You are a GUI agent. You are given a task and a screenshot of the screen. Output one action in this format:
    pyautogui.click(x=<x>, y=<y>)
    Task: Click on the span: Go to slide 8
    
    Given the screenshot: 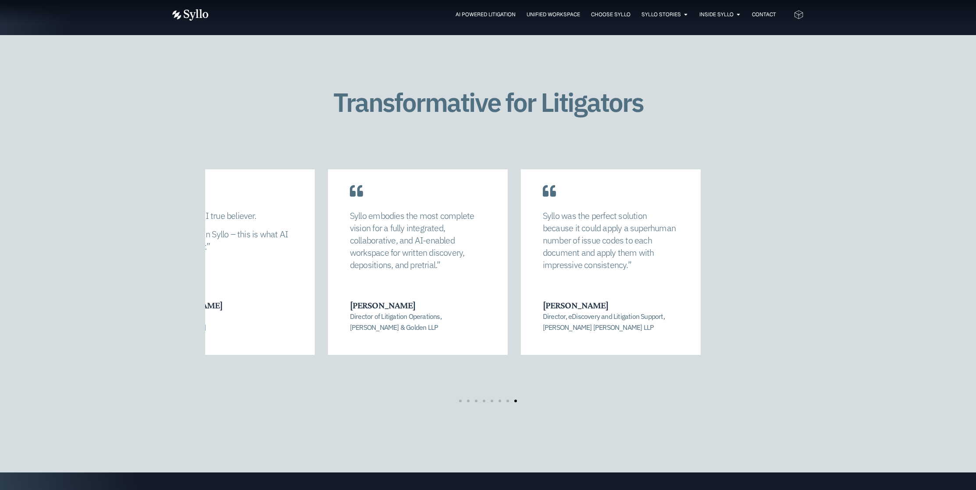 What is the action you would take?
    pyautogui.click(x=516, y=401)
    